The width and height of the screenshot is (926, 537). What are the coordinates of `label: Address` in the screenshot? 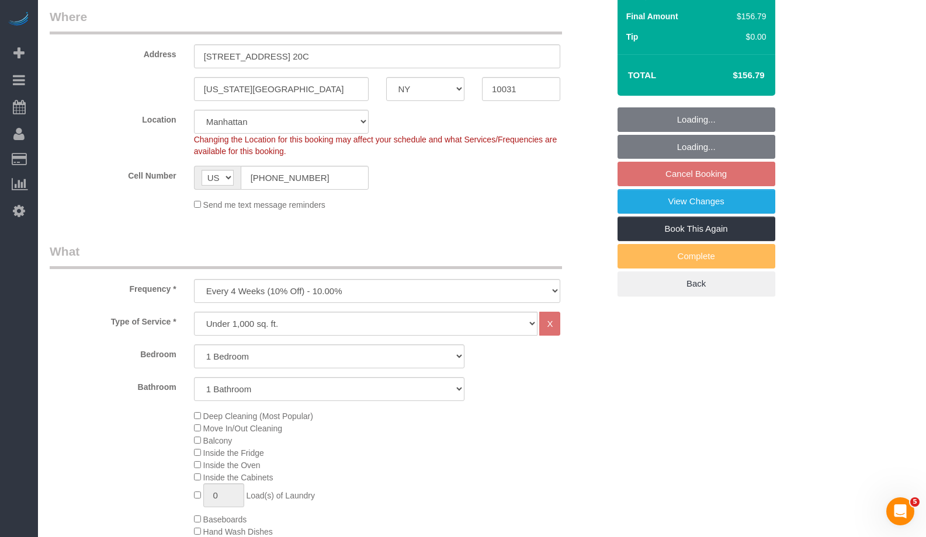 It's located at (113, 52).